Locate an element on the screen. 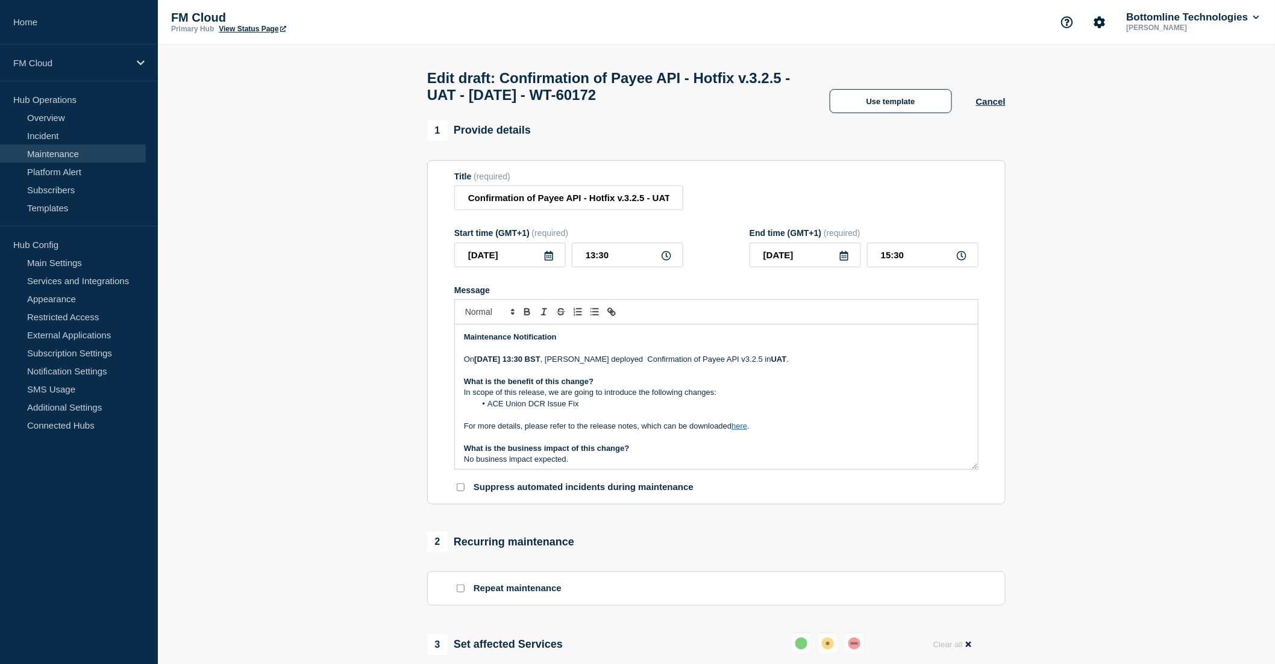 Image resolution: width=1275 pixels, height=664 pixels. a: View Status Page is located at coordinates (252, 29).